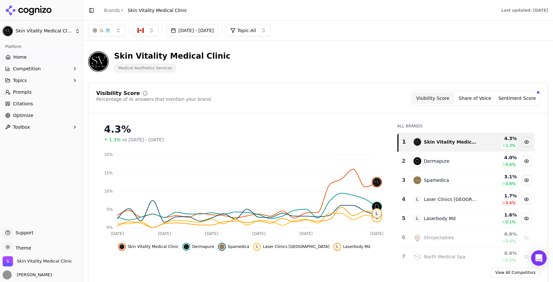 This screenshot has height=282, width=553. I want to click on a: Brands, so click(112, 10).